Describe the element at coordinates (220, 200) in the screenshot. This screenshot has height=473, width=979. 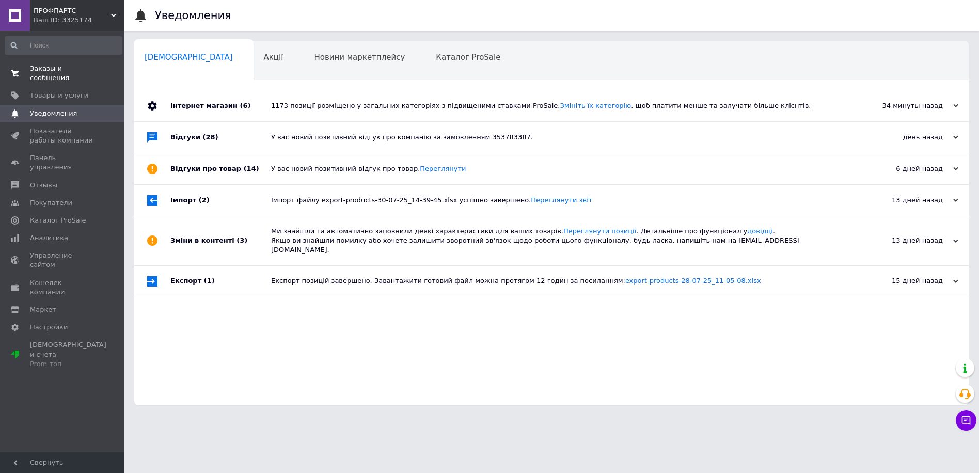
I see `div: Імпорт` at that location.